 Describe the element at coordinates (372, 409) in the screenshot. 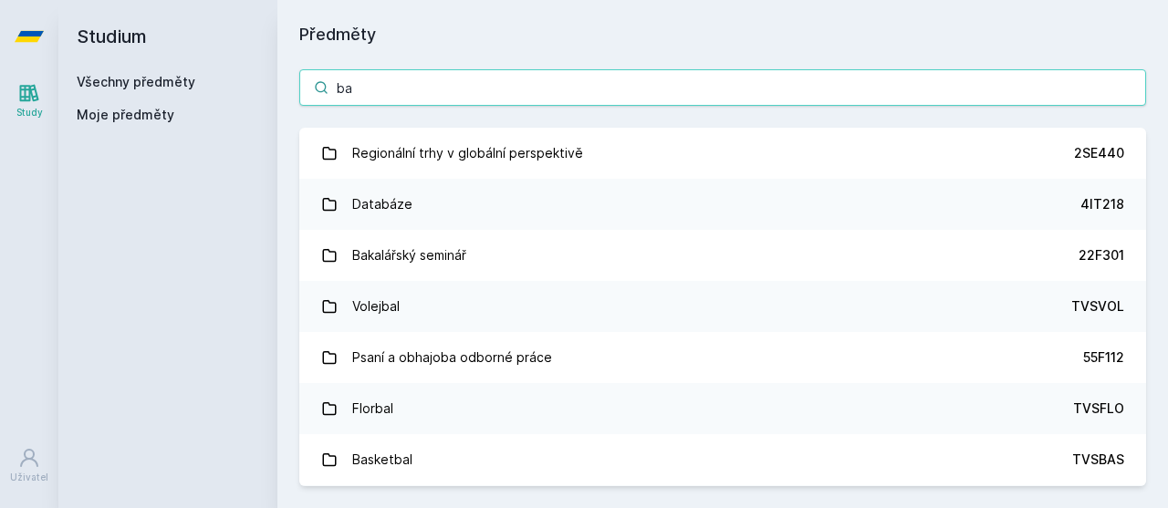

I see `div: Florbal` at that location.